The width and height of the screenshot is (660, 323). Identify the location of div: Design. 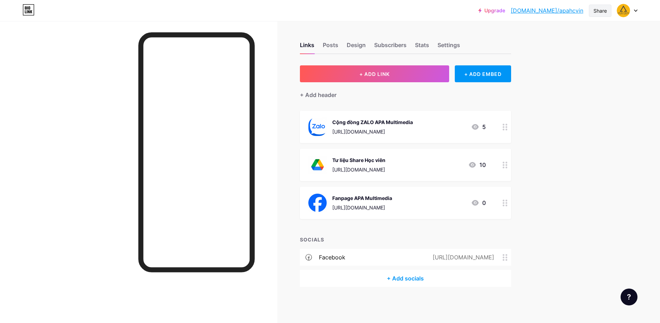
(356, 47).